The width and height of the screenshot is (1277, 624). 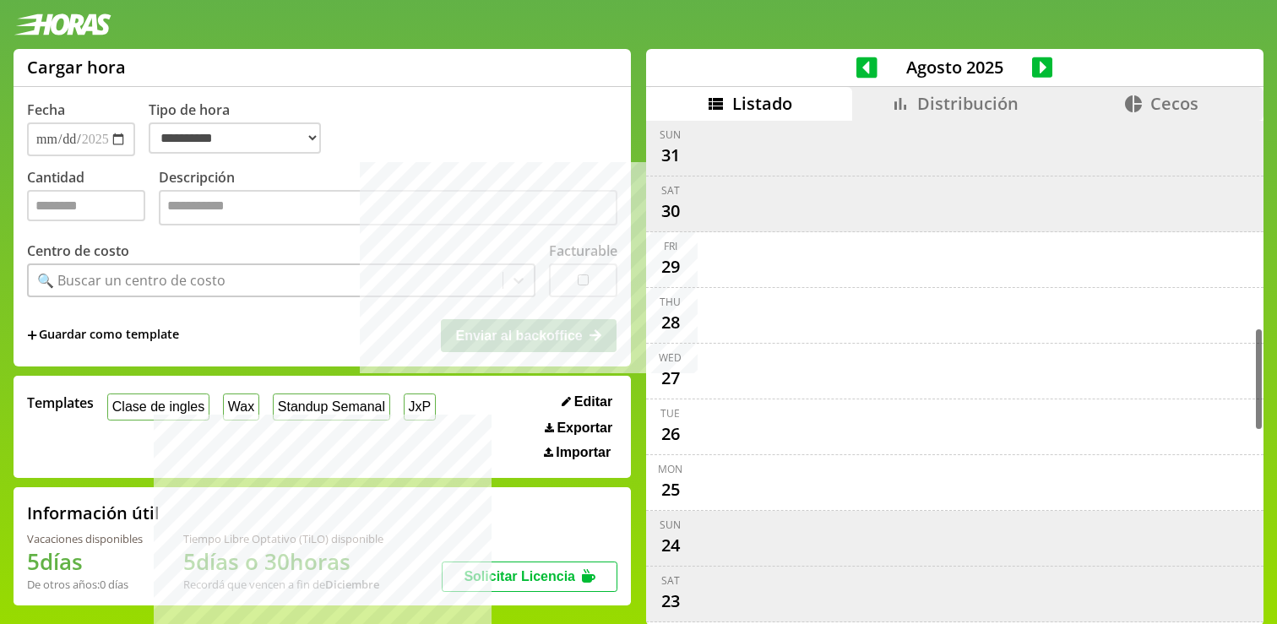 I want to click on img: logotipo, so click(x=62, y=24).